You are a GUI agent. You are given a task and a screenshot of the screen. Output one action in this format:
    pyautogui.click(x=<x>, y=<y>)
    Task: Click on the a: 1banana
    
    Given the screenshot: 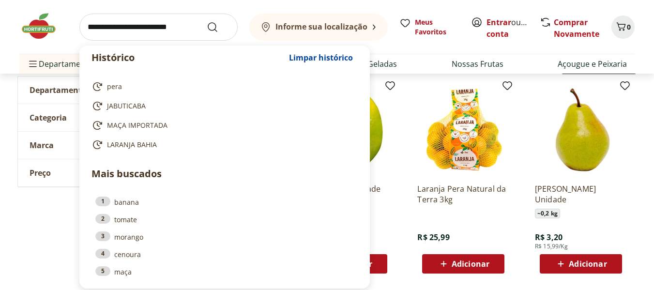 What is the action you would take?
    pyautogui.click(x=225, y=202)
    